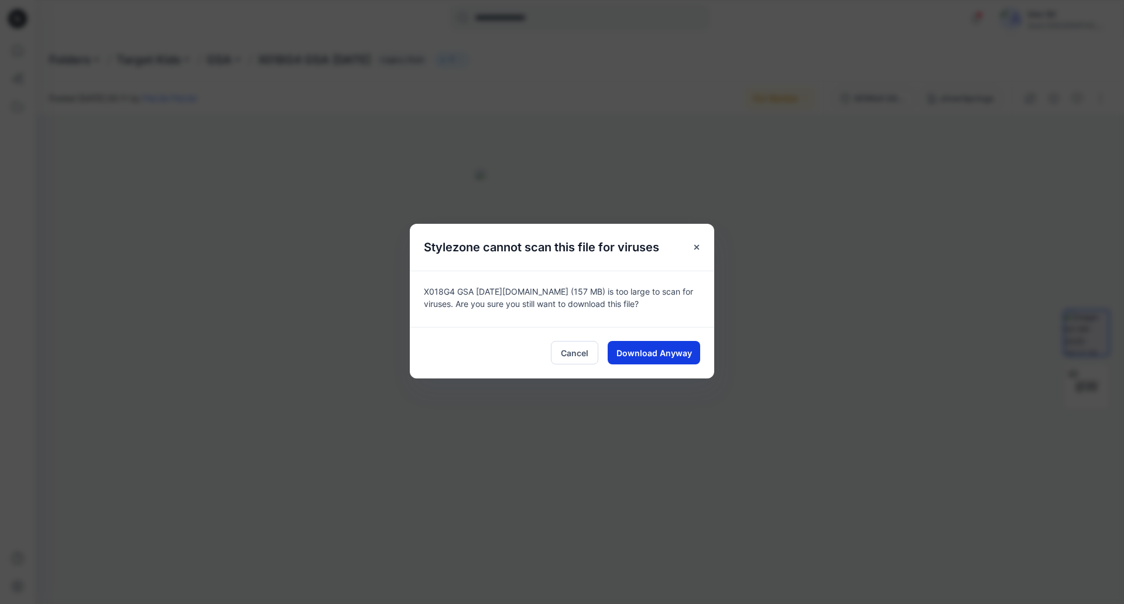  I want to click on span: Cancel, so click(574, 352).